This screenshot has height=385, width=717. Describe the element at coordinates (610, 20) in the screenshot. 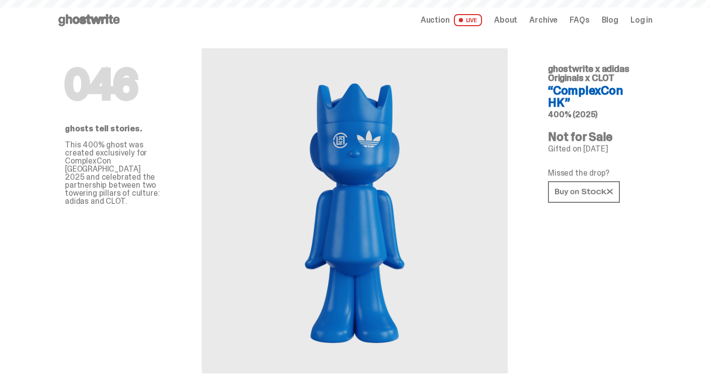

I see `a: Blog` at that location.